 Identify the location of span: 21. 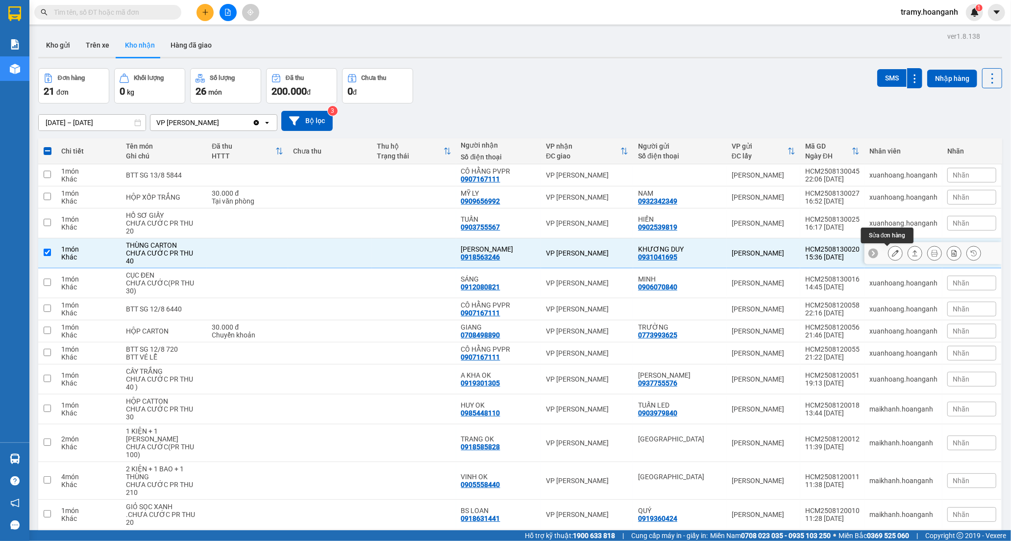
(49, 91).